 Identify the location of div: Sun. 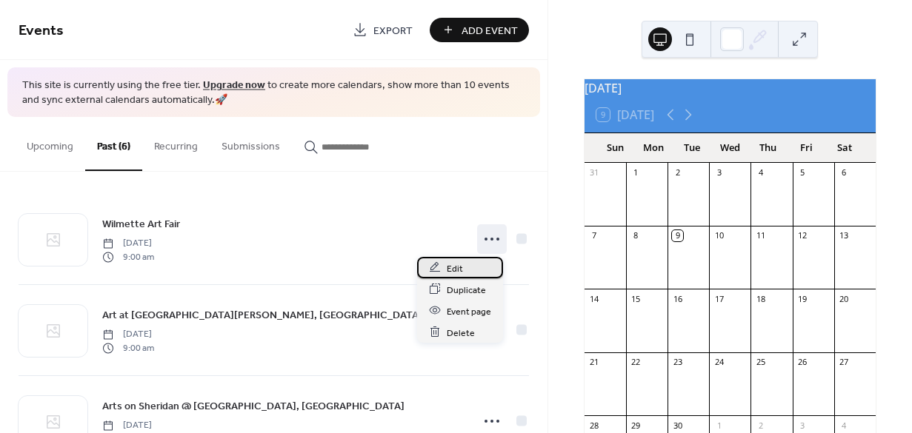
(616, 148).